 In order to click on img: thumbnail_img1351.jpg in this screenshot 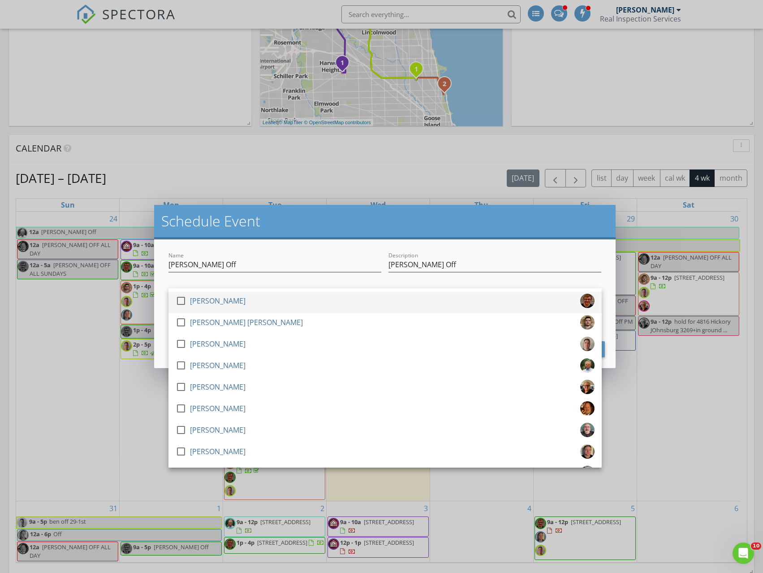, I will do `click(587, 473)`.